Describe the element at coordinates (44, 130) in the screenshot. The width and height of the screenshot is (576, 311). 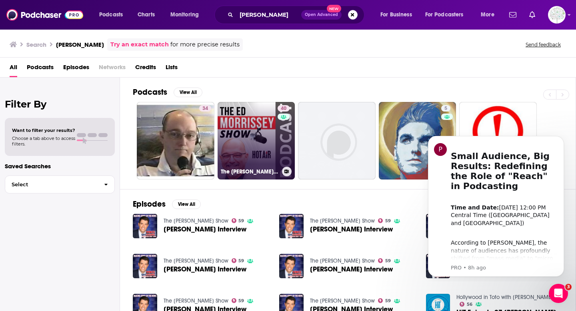
I see `span: Want to filter your results?` at that location.